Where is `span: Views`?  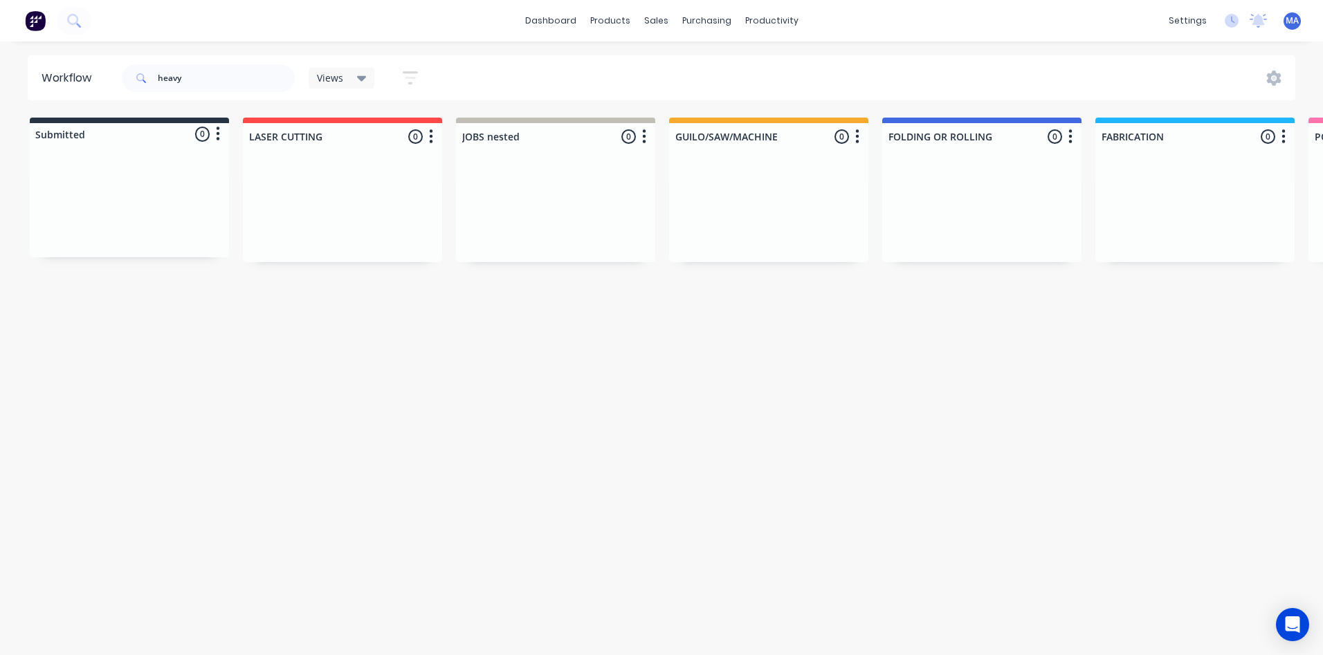
span: Views is located at coordinates (330, 78).